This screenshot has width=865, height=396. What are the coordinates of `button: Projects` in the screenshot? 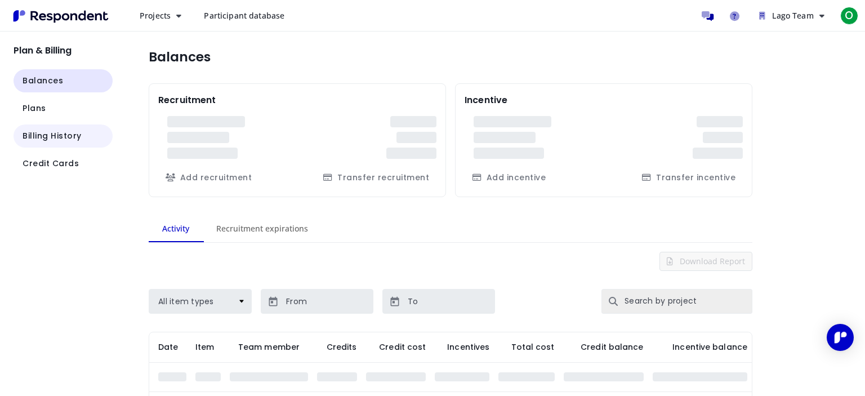 It's located at (160, 16).